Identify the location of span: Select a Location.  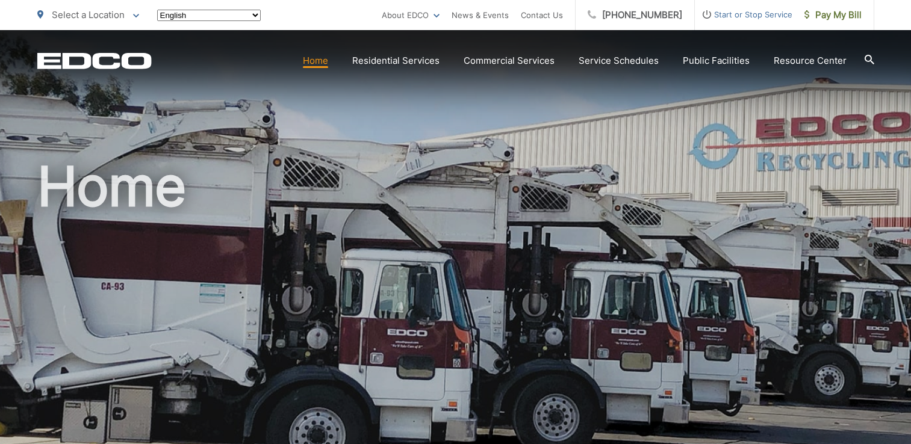
(88, 14).